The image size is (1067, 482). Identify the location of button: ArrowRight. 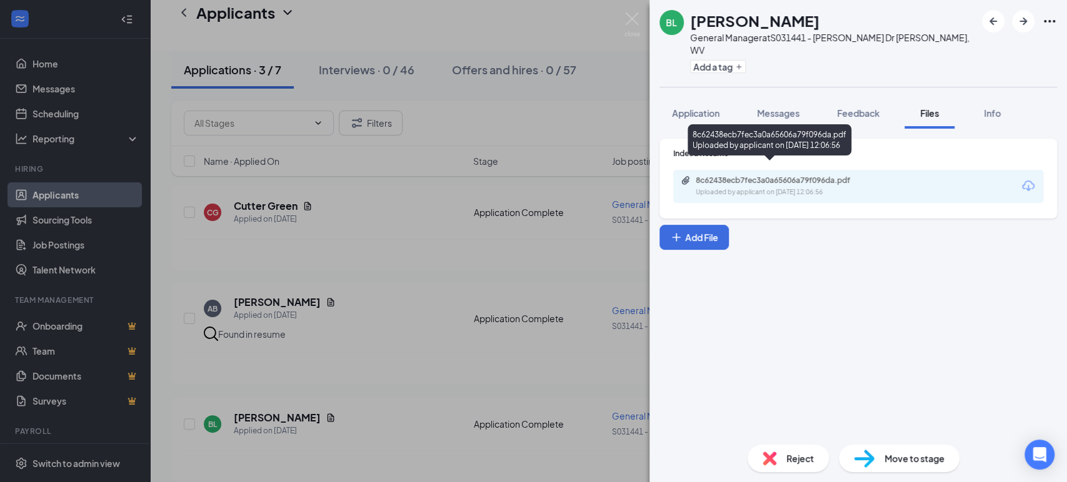
(1023, 21).